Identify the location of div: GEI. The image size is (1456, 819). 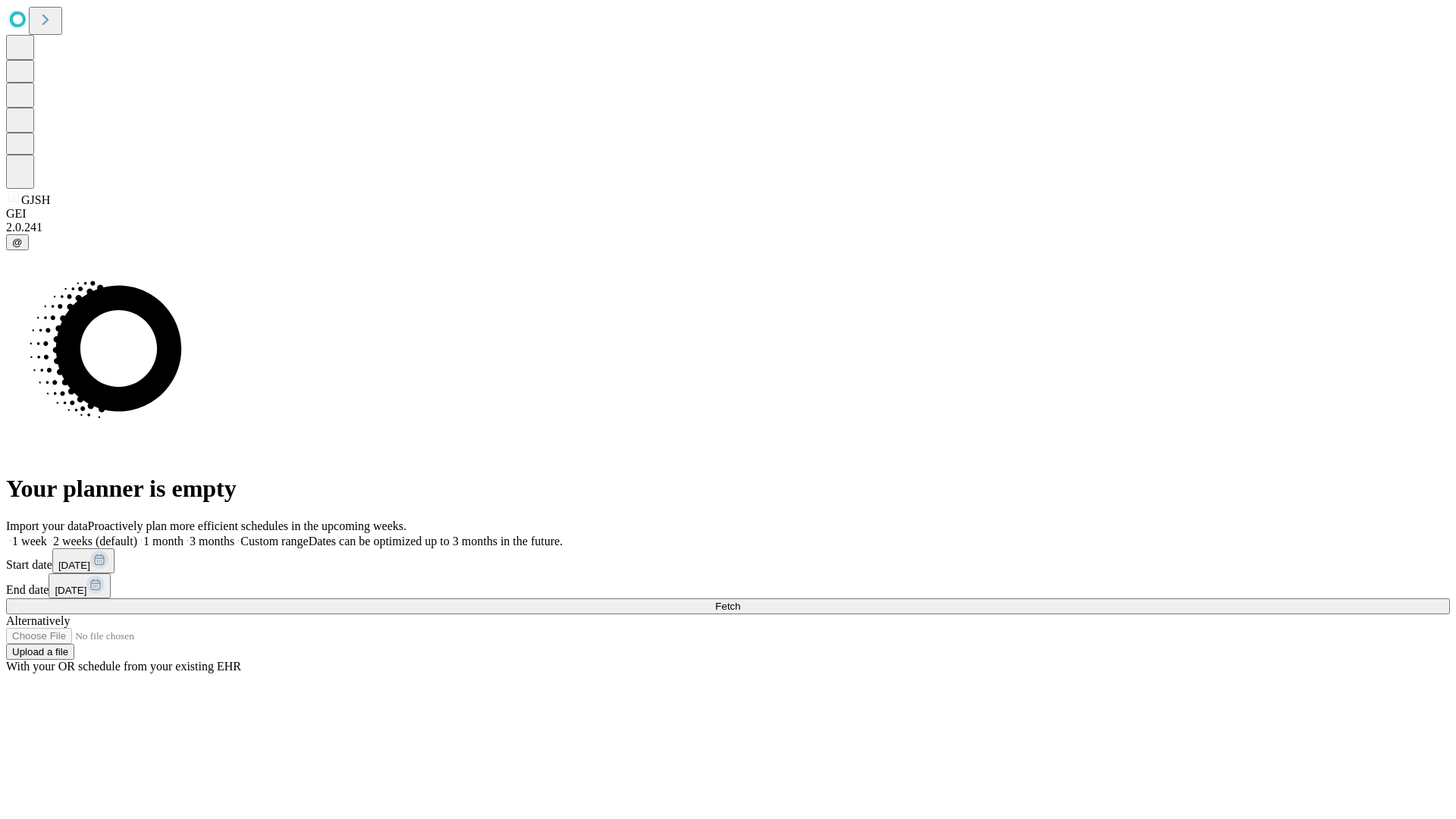
(728, 214).